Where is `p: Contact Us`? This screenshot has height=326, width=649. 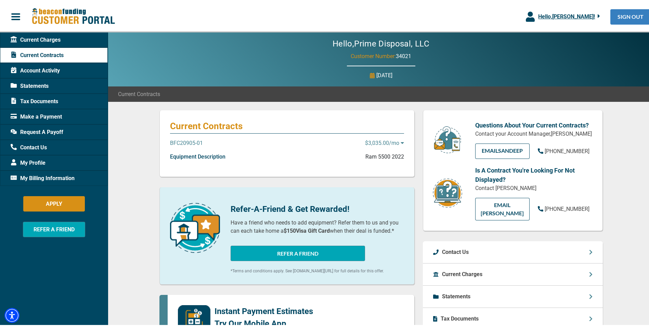
p: Contact Us is located at coordinates (455, 251).